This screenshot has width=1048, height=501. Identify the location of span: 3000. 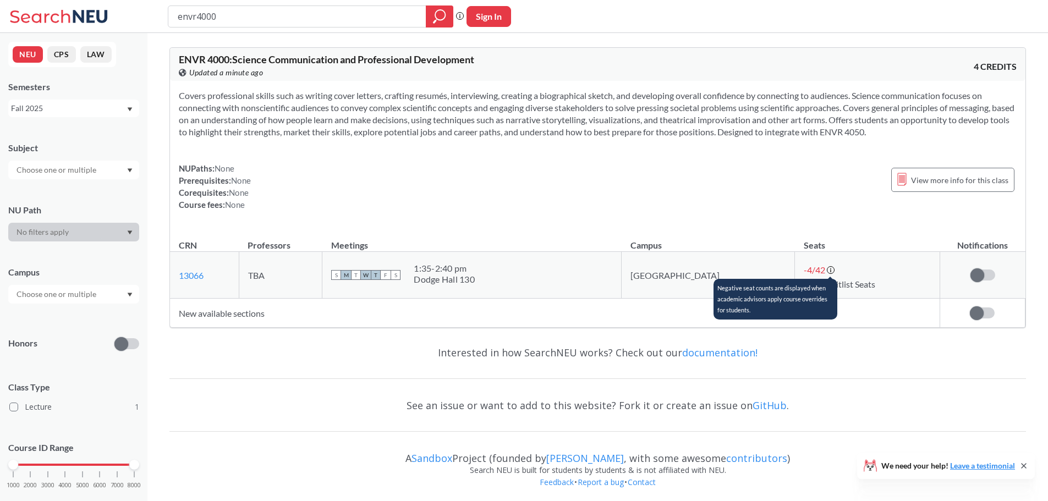
(48, 485).